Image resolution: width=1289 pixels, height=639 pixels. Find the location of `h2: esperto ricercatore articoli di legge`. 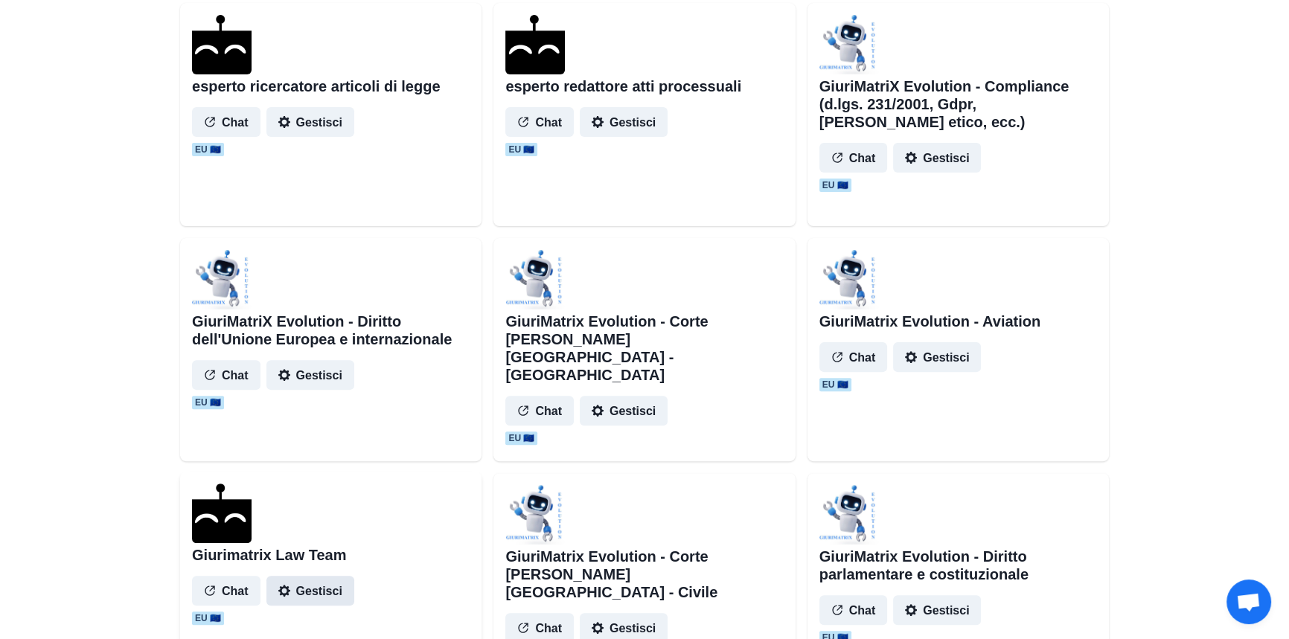

h2: esperto ricercatore articoli di legge is located at coordinates (316, 86).